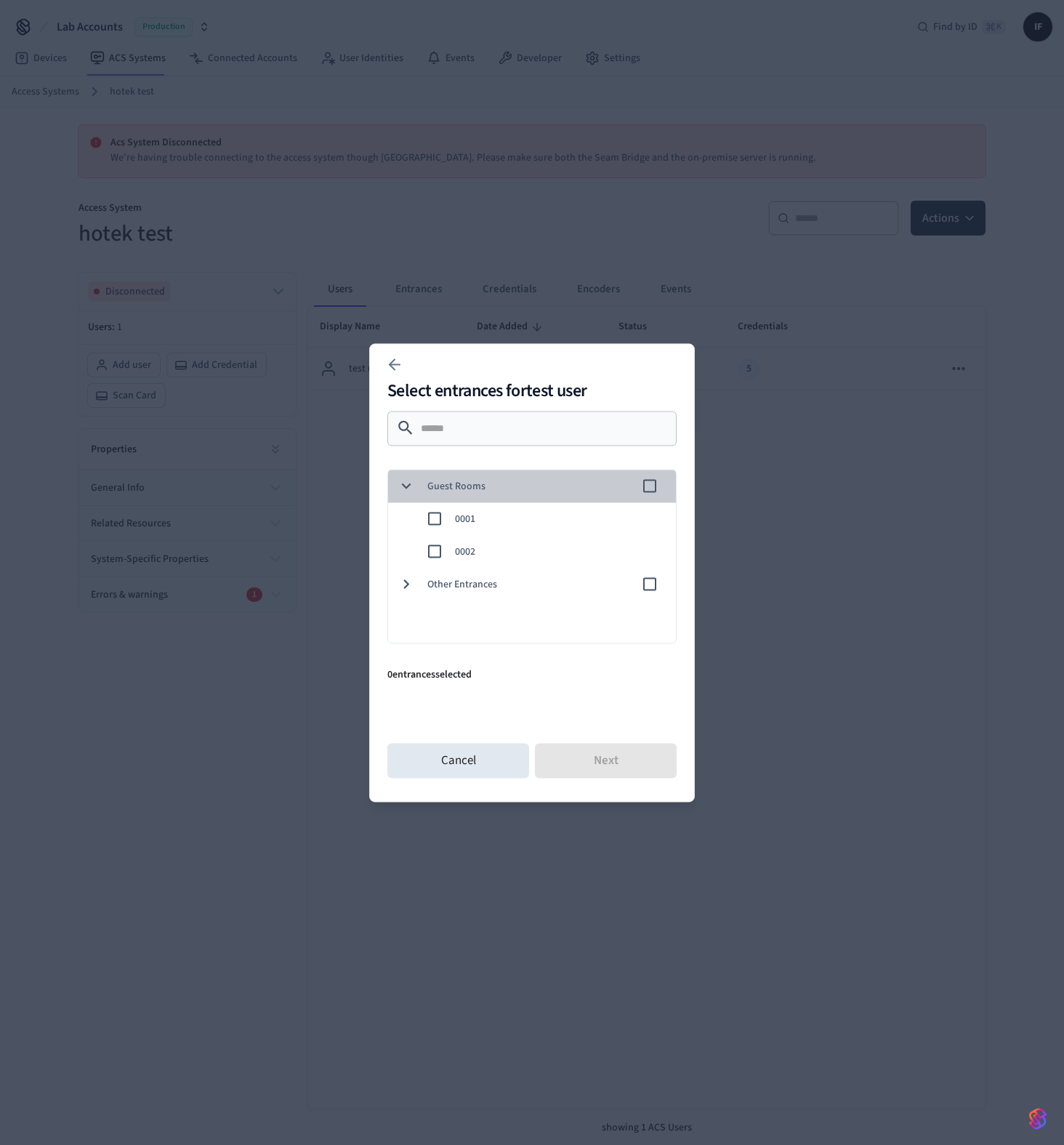 The image size is (1064, 1145). I want to click on span: 0002, so click(560, 551).